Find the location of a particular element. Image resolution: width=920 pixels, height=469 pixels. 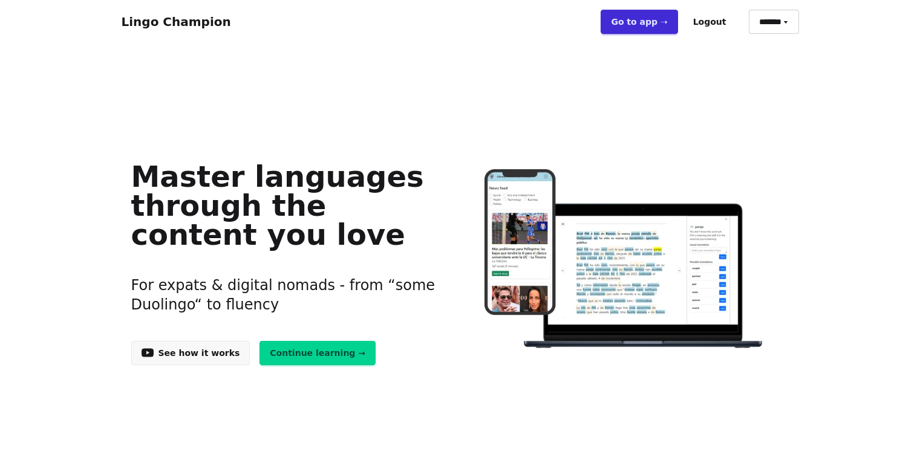

a: See how it works is located at coordinates (191, 353).